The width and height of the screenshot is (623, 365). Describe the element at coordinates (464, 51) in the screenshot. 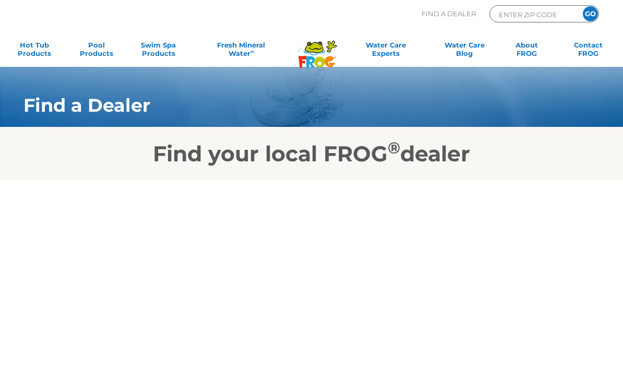

I see `a: Water CareBlog` at that location.